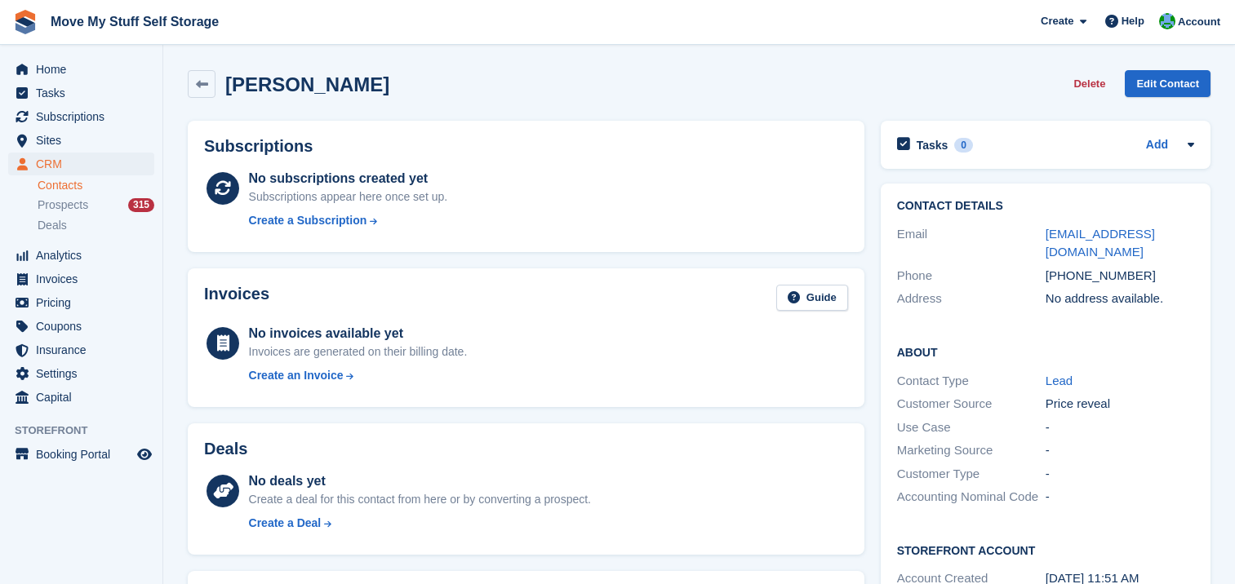 This screenshot has height=584, width=1235. Describe the element at coordinates (85, 93) in the screenshot. I see `span: Tasks` at that location.